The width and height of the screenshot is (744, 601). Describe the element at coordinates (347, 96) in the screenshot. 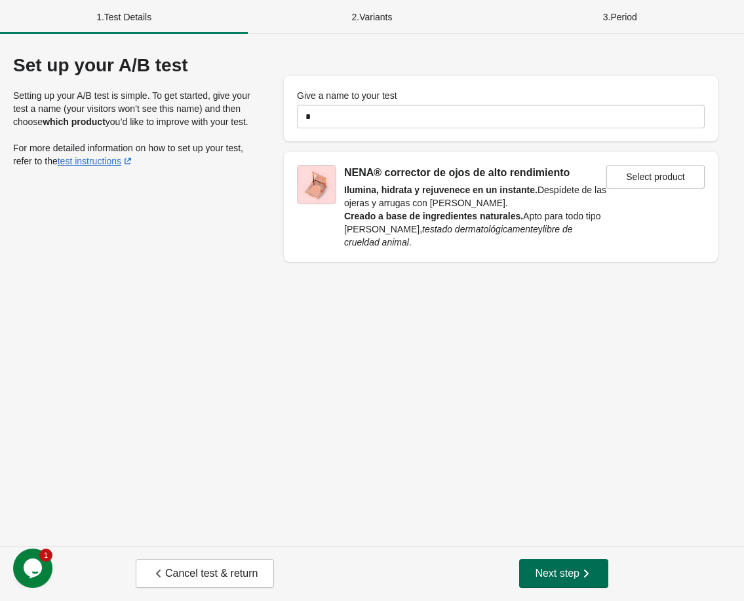

I see `label: Give a name to your test` at that location.